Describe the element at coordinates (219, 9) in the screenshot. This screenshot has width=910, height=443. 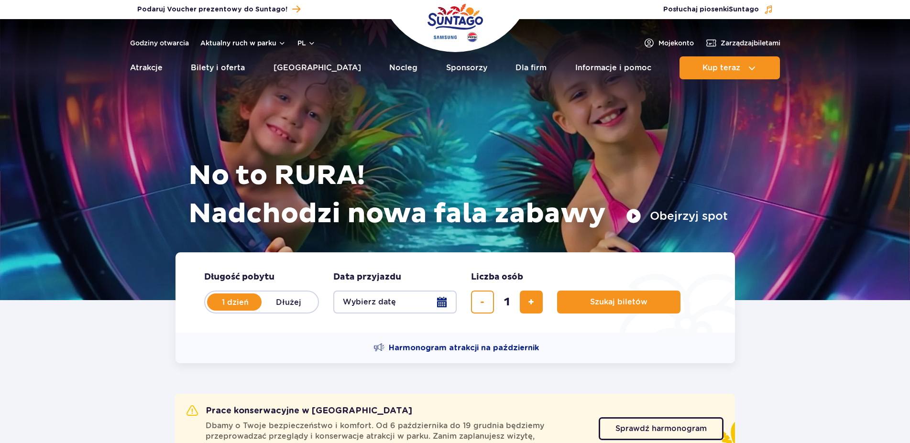
I see `a: Podaruj Voucher prezentowy do Suntago!` at that location.